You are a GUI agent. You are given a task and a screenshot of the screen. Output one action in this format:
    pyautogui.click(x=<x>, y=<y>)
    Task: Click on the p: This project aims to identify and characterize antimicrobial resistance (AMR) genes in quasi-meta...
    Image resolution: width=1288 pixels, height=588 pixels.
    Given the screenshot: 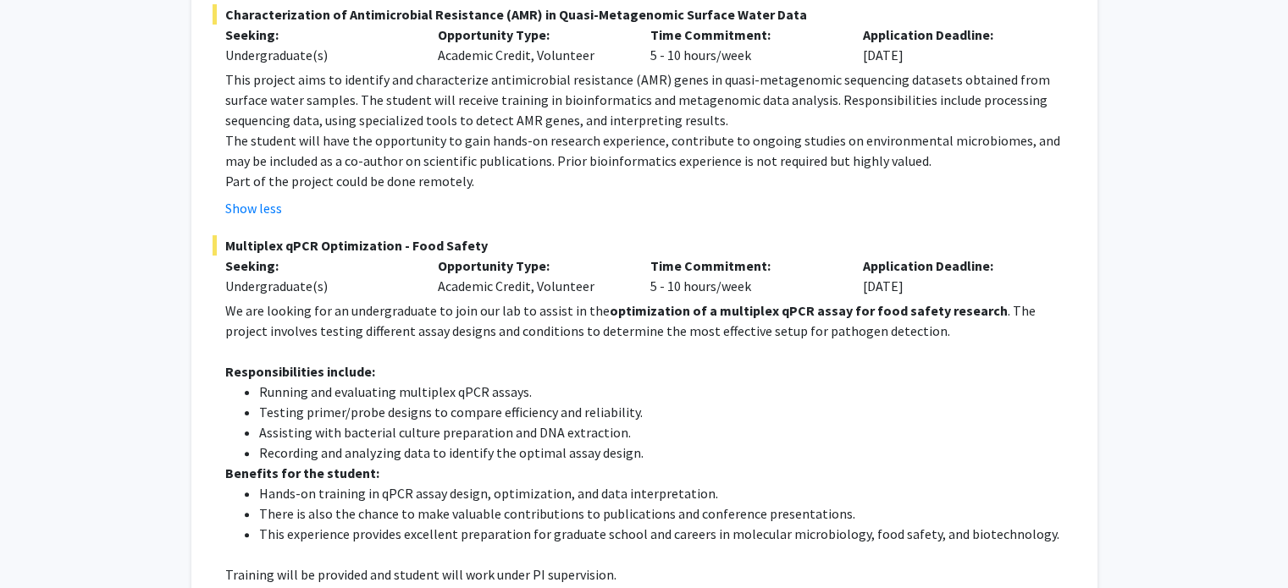 What is the action you would take?
    pyautogui.click(x=650, y=100)
    